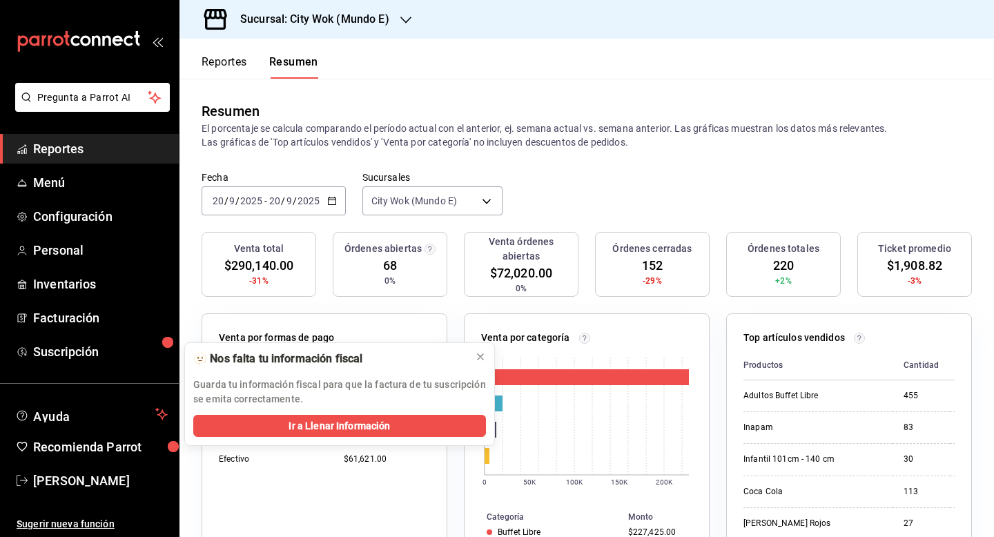  What do you see at coordinates (543, 517) in the screenshot?
I see `th: Categoría` at bounding box center [543, 517].